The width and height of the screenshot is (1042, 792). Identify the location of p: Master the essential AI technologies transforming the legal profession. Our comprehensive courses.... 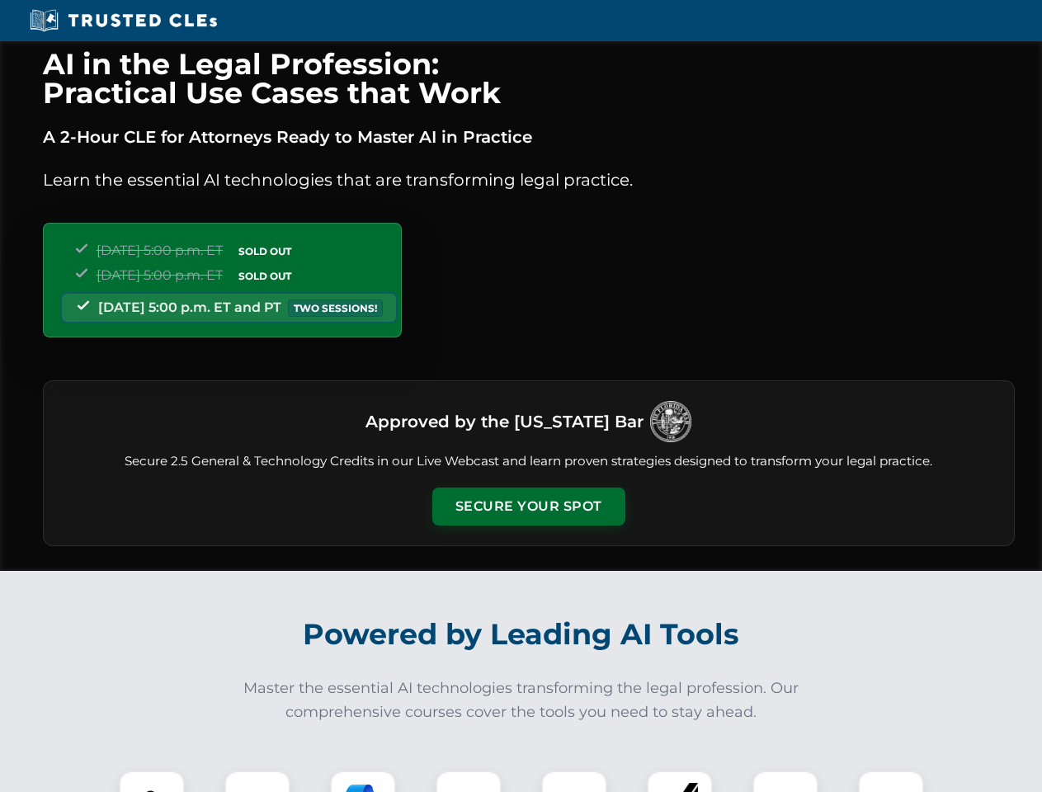
(522, 701).